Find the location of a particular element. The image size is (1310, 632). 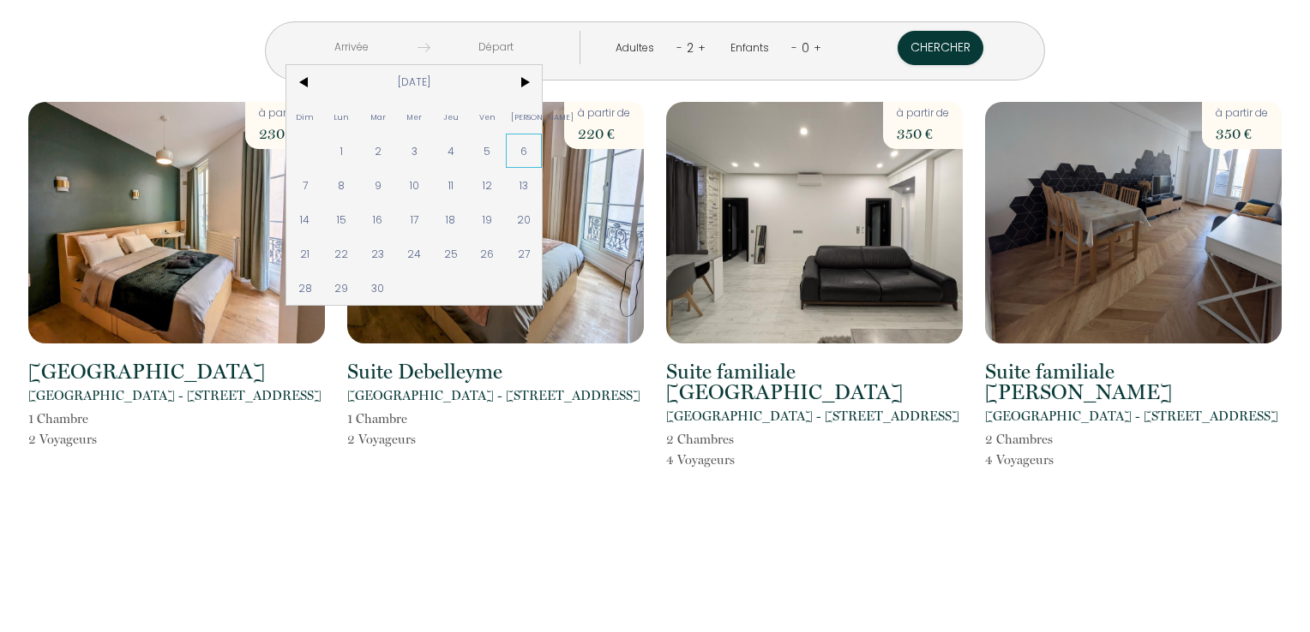

span: 20 is located at coordinates (524, 219).